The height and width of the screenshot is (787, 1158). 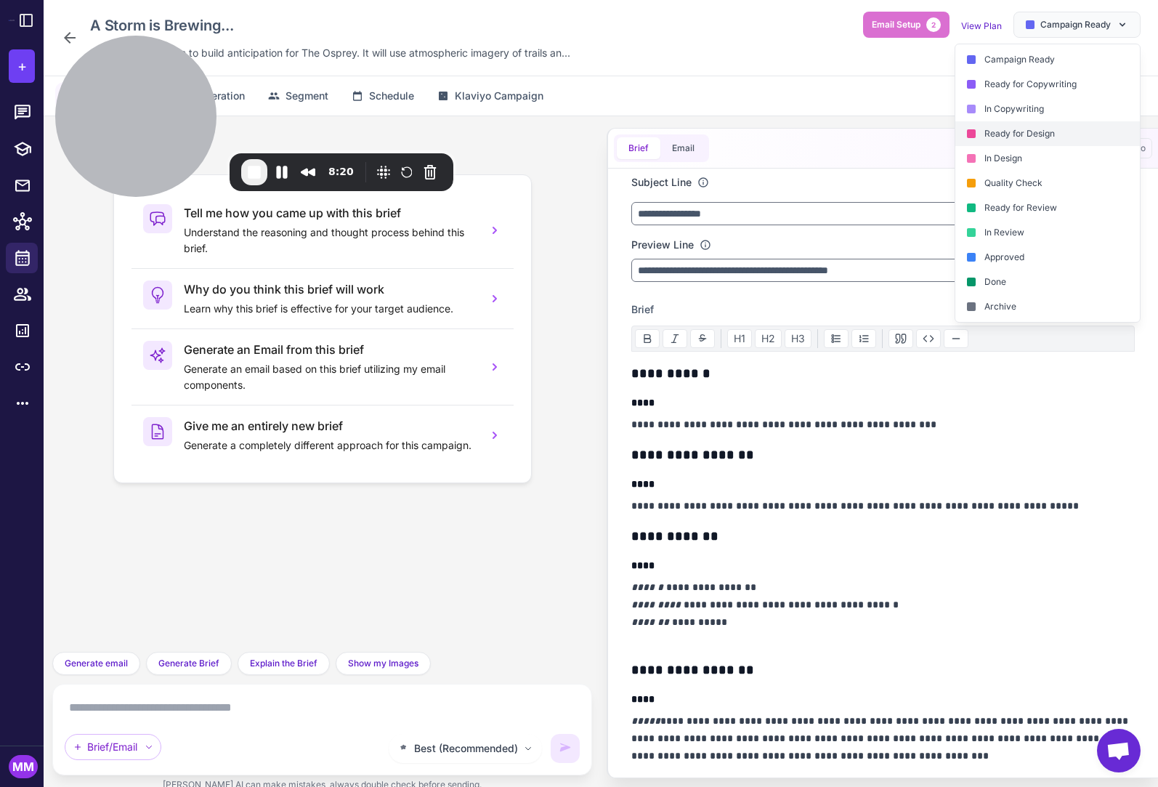 What do you see at coordinates (740, 339) in the screenshot?
I see `button: H1` at bounding box center [740, 339].